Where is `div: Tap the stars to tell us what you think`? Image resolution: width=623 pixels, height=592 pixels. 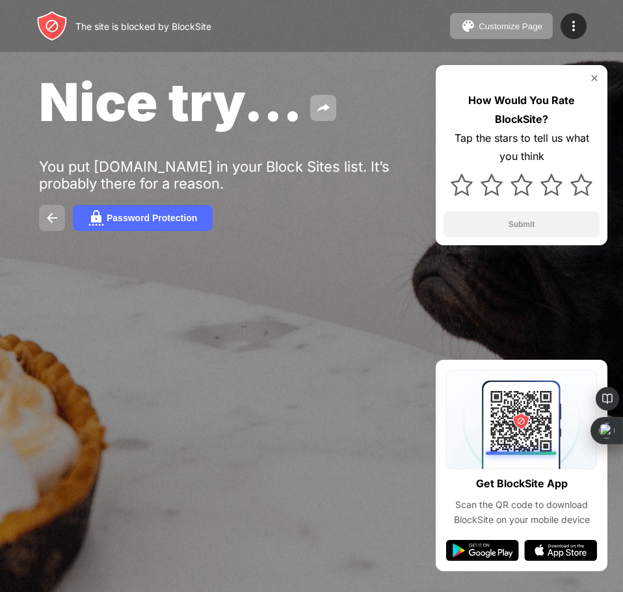 div: Tap the stars to tell us what you think is located at coordinates (522, 148).